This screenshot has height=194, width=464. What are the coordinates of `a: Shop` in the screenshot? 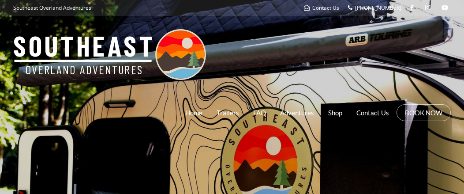 It's located at (335, 112).